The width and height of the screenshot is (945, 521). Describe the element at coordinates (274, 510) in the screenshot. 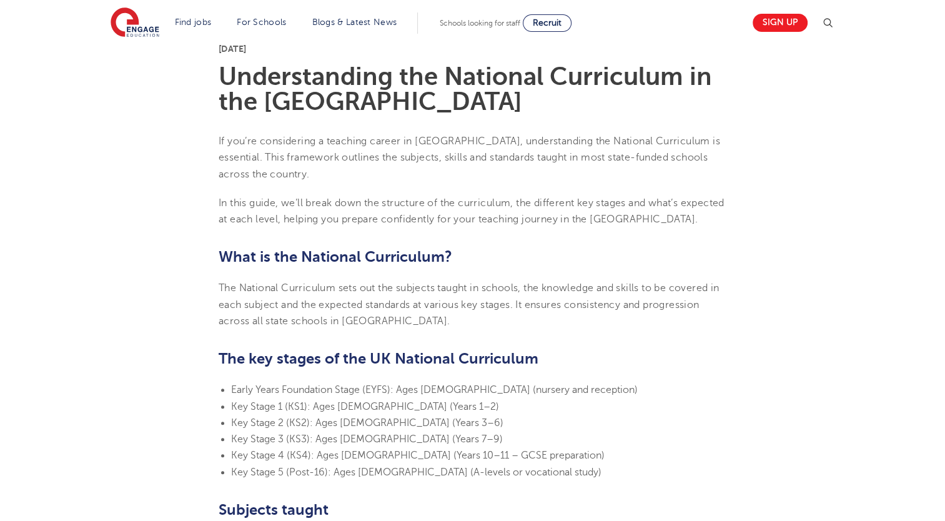

I see `b: Subjects taught` at that location.